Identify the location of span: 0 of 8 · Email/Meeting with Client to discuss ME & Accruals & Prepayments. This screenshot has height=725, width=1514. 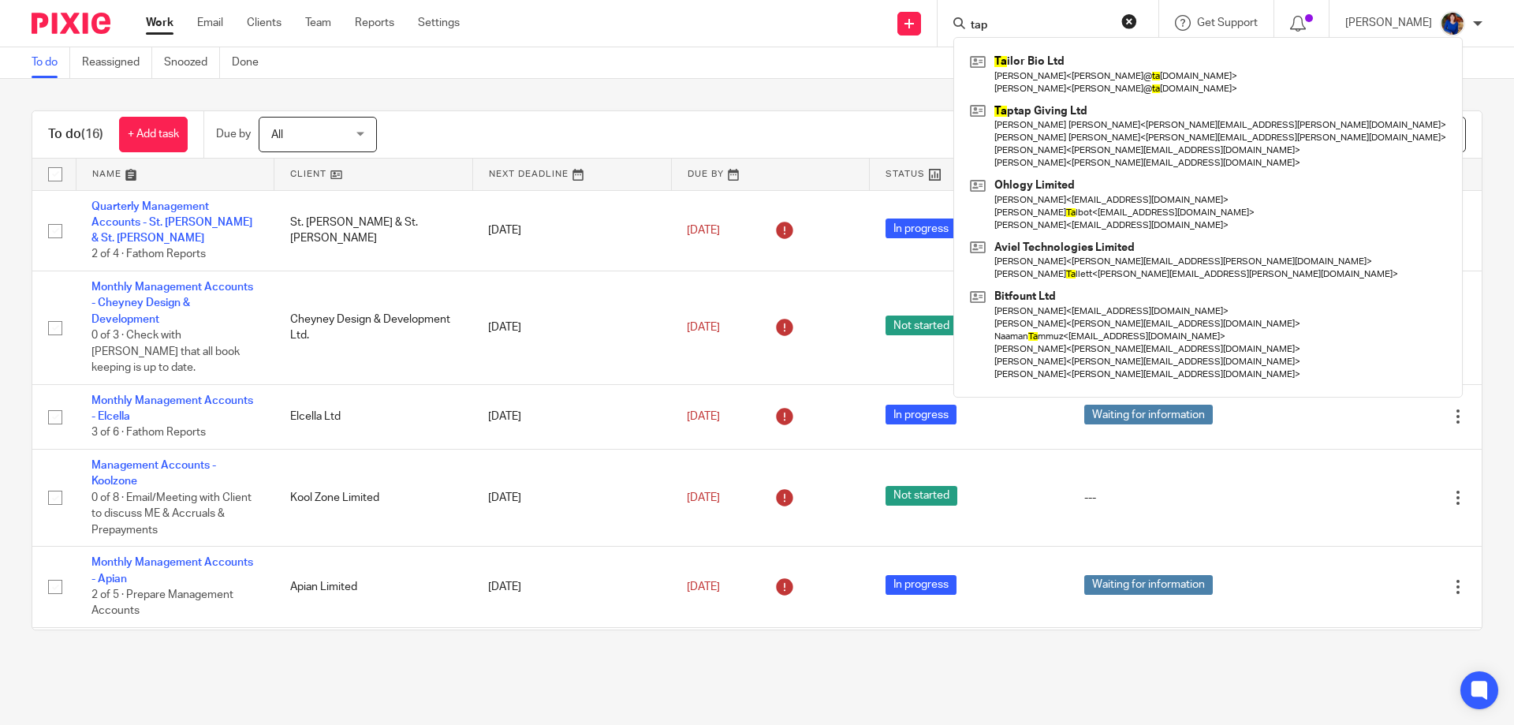
(171, 513).